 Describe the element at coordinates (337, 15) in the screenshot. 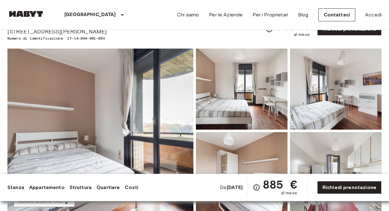

I see `a: Contattaci` at that location.